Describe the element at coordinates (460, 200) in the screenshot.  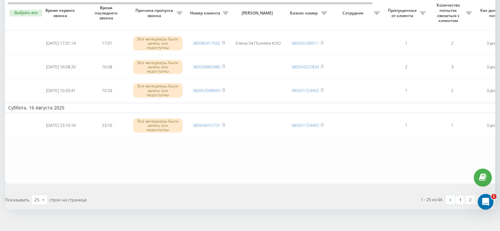
I see `a: 1` at that location.